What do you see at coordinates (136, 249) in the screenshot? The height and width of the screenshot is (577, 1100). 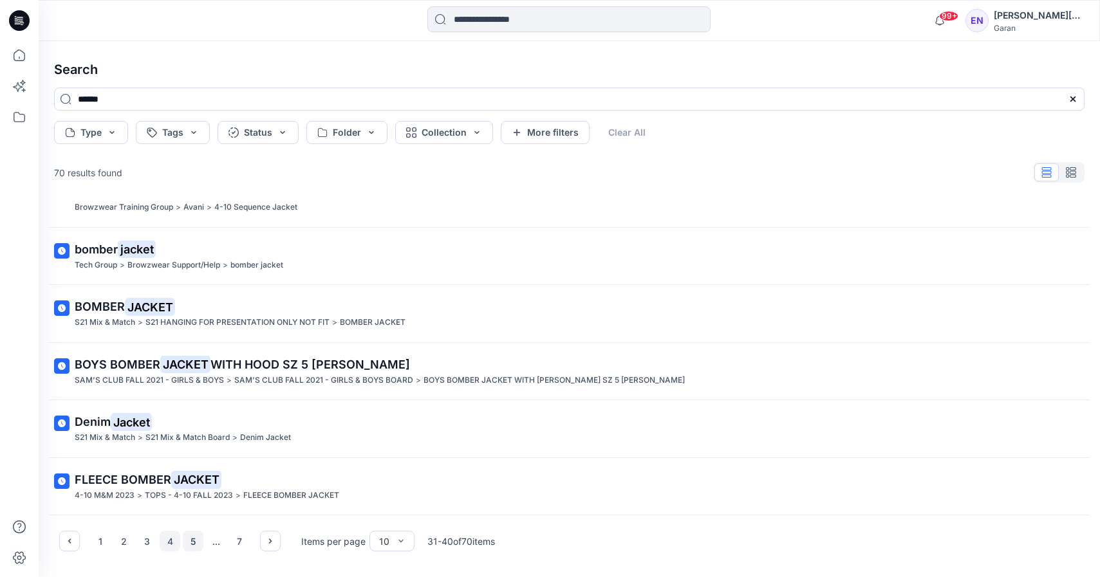 I see `mark: jacket` at bounding box center [136, 249].